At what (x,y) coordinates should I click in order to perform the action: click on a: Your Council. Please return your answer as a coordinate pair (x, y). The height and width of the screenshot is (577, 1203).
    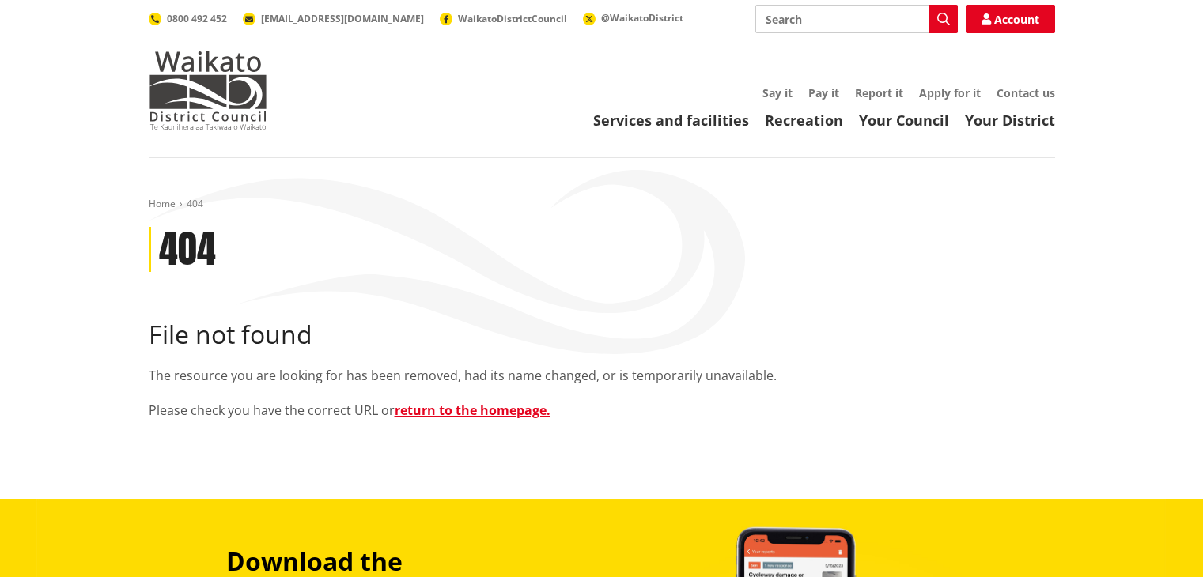
    Looking at the image, I should click on (904, 120).